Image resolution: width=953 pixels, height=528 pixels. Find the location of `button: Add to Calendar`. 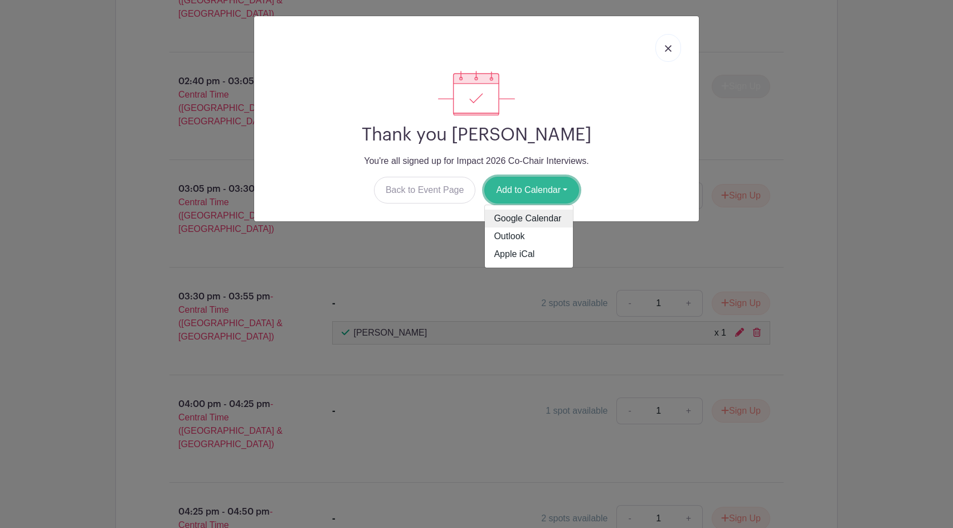

button: Add to Calendar is located at coordinates (532, 190).